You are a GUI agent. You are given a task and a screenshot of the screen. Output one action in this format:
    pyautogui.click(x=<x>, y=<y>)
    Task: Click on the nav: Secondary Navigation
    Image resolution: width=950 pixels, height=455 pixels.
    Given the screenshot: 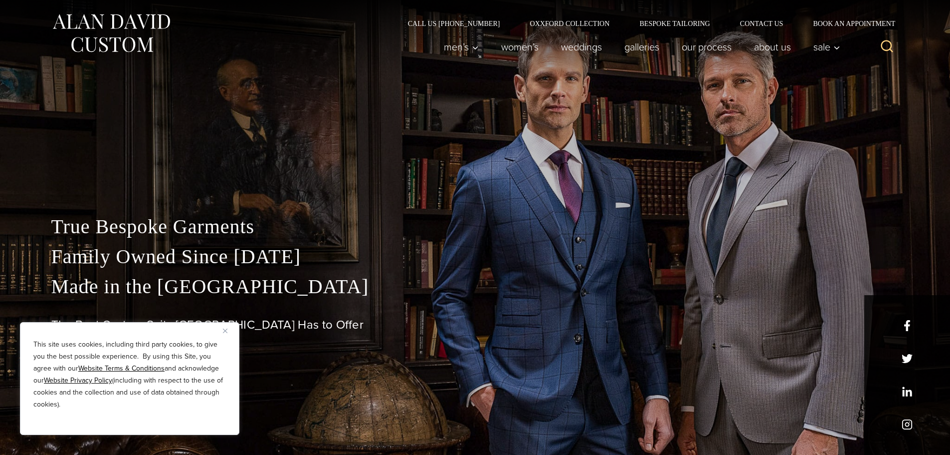 What is the action you would take?
    pyautogui.click(x=646, y=23)
    